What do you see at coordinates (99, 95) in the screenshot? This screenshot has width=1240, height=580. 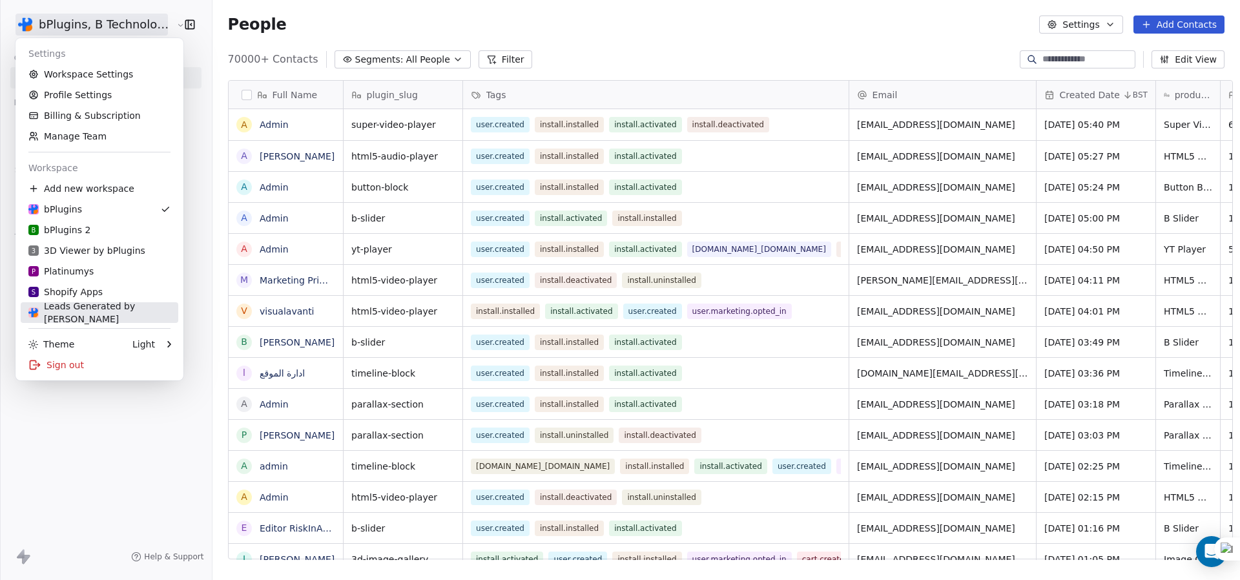 I see `a: Profile Settings` at bounding box center [99, 95].